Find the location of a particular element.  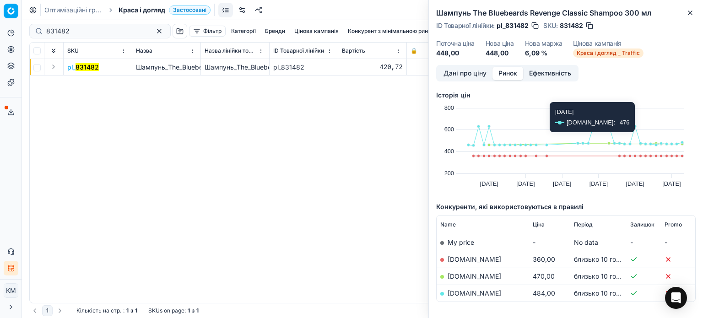

div: pl_831482 is located at coordinates (303, 67).